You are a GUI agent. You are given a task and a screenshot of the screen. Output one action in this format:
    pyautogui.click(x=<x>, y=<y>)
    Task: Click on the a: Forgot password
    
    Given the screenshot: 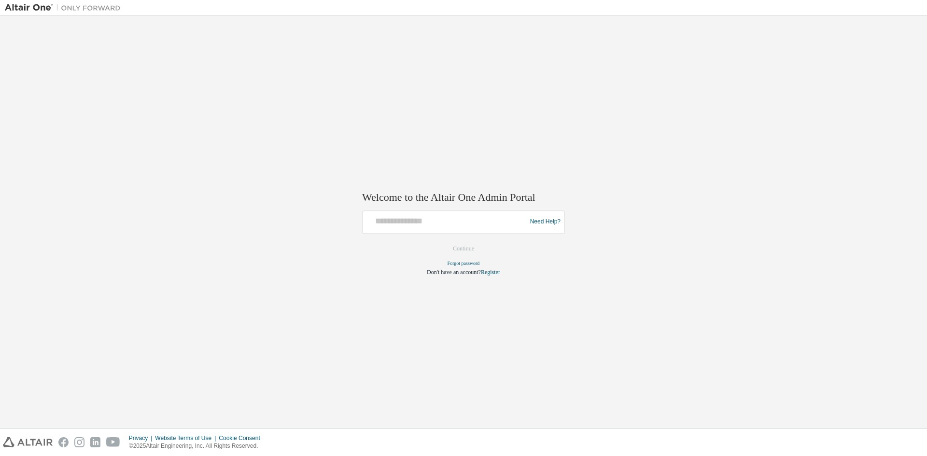 What is the action you would take?
    pyautogui.click(x=463, y=263)
    